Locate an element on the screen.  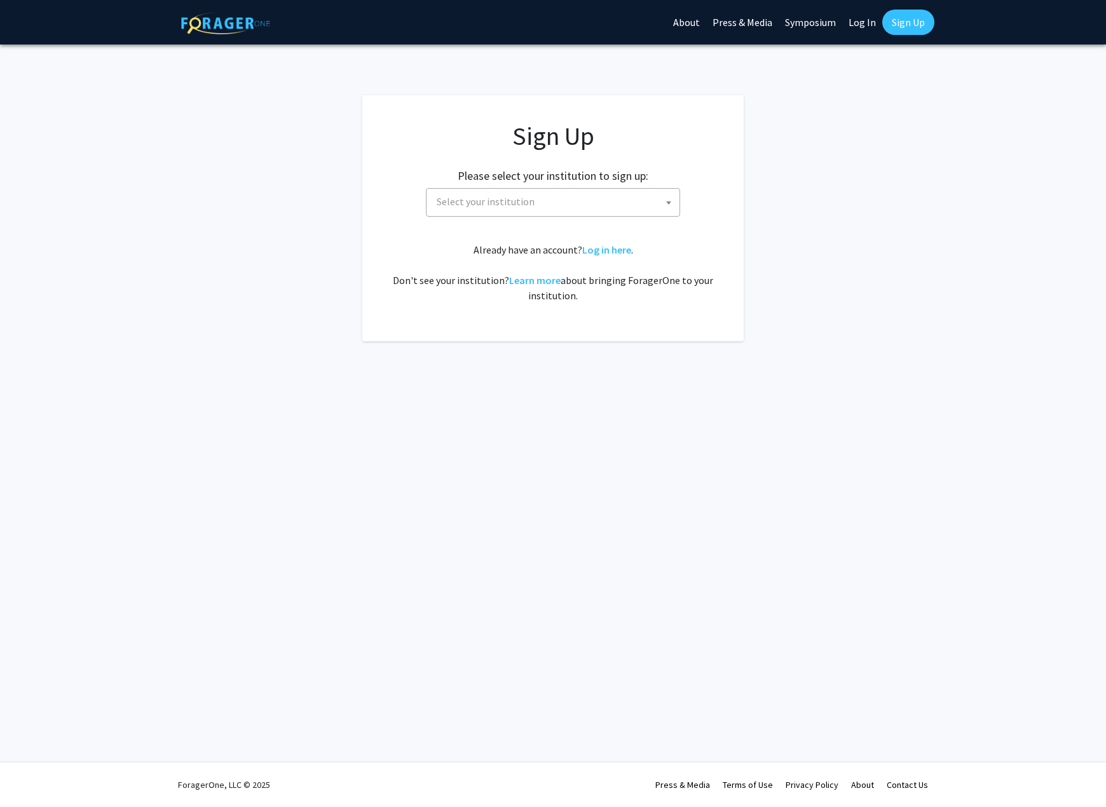
div: Already have an account? . Don't see your institution? about bringing ForagerOne to your institut... is located at coordinates (553, 273).